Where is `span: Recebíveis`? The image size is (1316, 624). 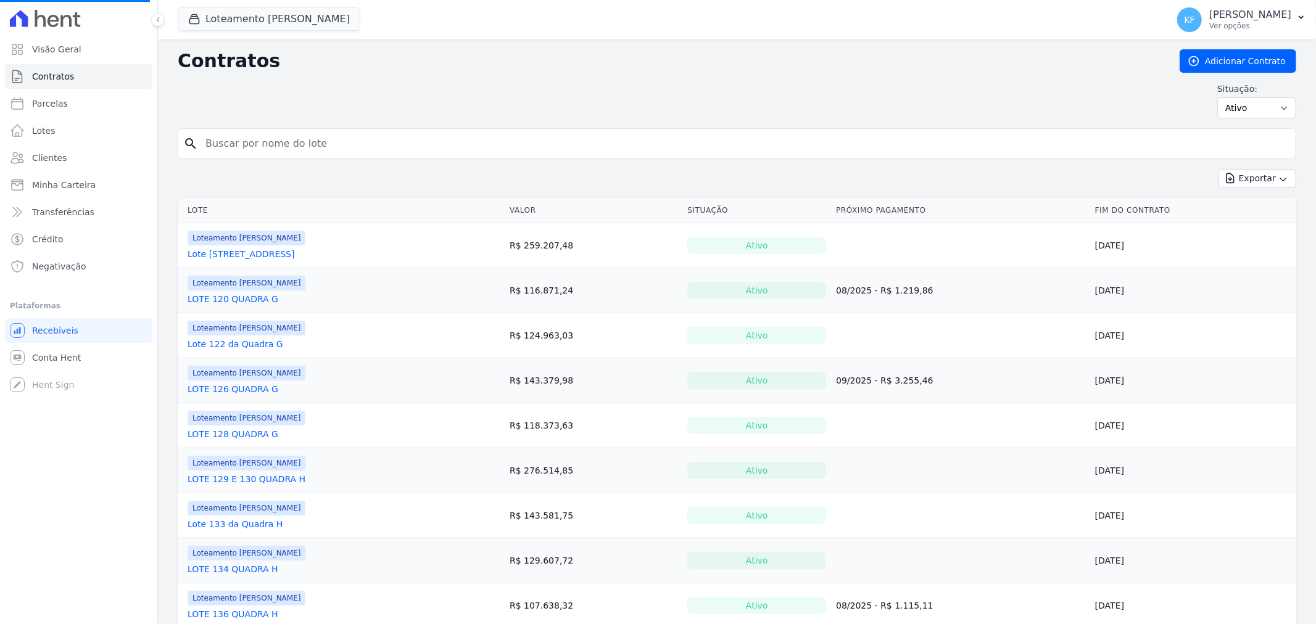 span: Recebíveis is located at coordinates (55, 331).